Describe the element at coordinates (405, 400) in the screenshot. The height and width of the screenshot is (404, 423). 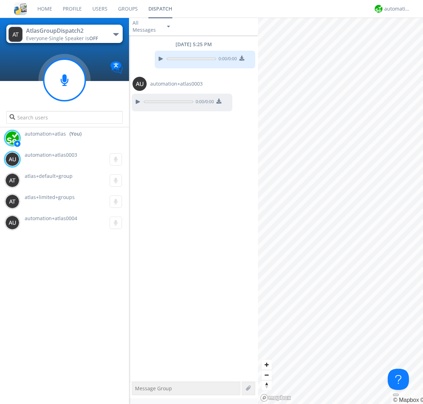
I see `a: Mapbox` at that location.